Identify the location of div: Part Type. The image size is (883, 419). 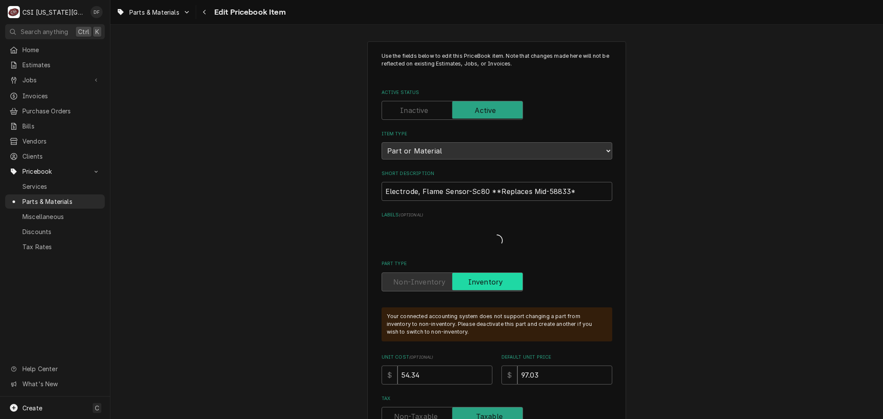
(497, 276).